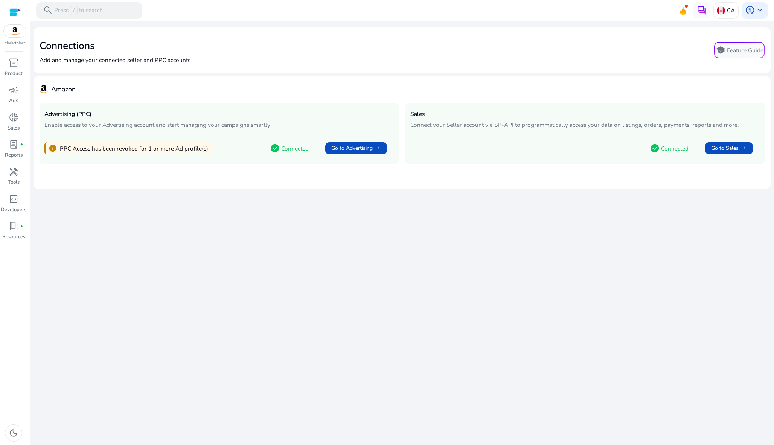 This screenshot has height=445, width=774. What do you see at coordinates (78, 11) in the screenshot?
I see `p: Press to search` at bounding box center [78, 11].